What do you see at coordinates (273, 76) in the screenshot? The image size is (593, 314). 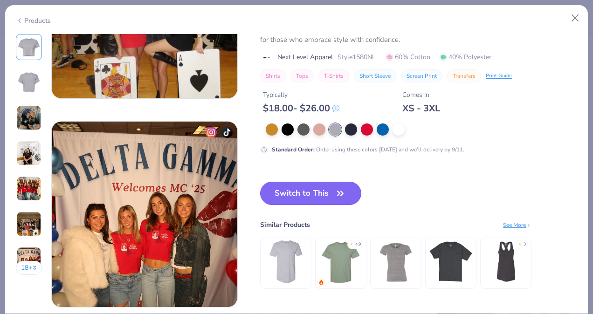 I see `button: Shirts` at bounding box center [273, 76].